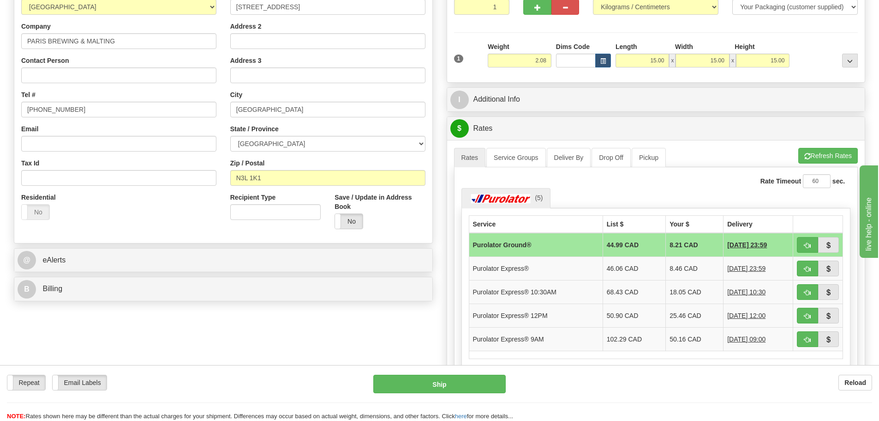 The height and width of the screenshot is (421, 879). I want to click on td: Purolator Ground®, so click(536, 245).